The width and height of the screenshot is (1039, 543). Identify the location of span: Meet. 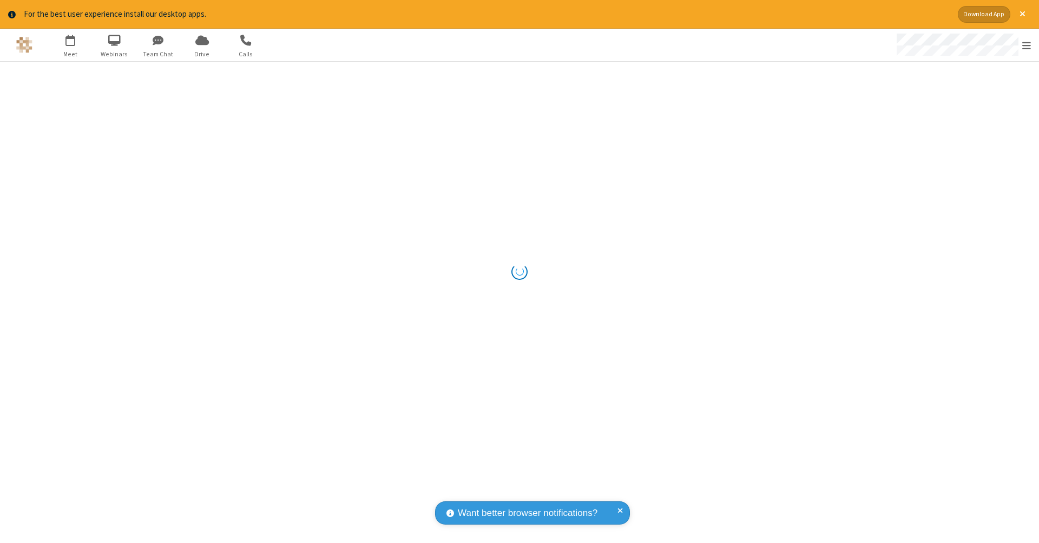
(70, 54).